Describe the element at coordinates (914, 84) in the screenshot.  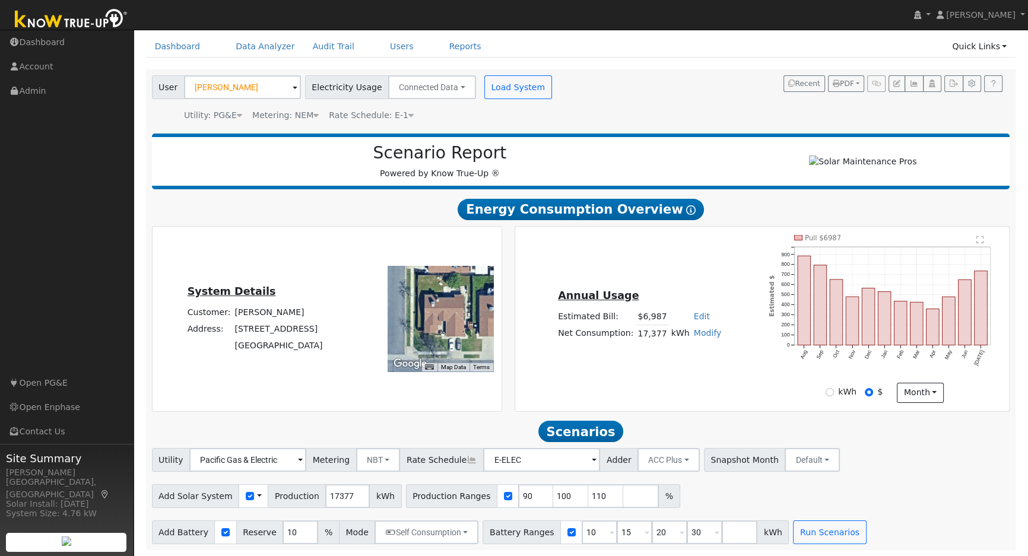
I see `button: Multi-Series Graph` at that location.